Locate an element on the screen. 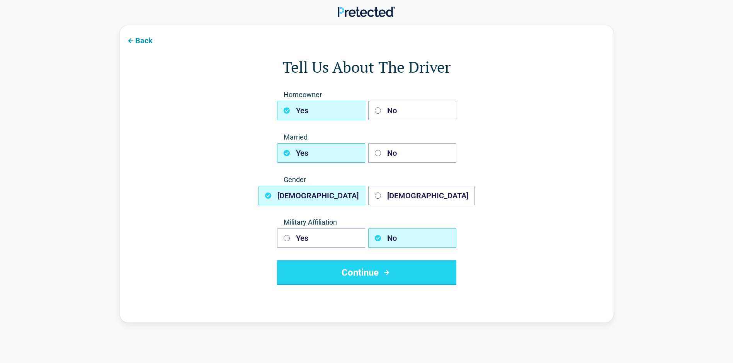  h1: Tell Us About The Driver is located at coordinates (367, 67).